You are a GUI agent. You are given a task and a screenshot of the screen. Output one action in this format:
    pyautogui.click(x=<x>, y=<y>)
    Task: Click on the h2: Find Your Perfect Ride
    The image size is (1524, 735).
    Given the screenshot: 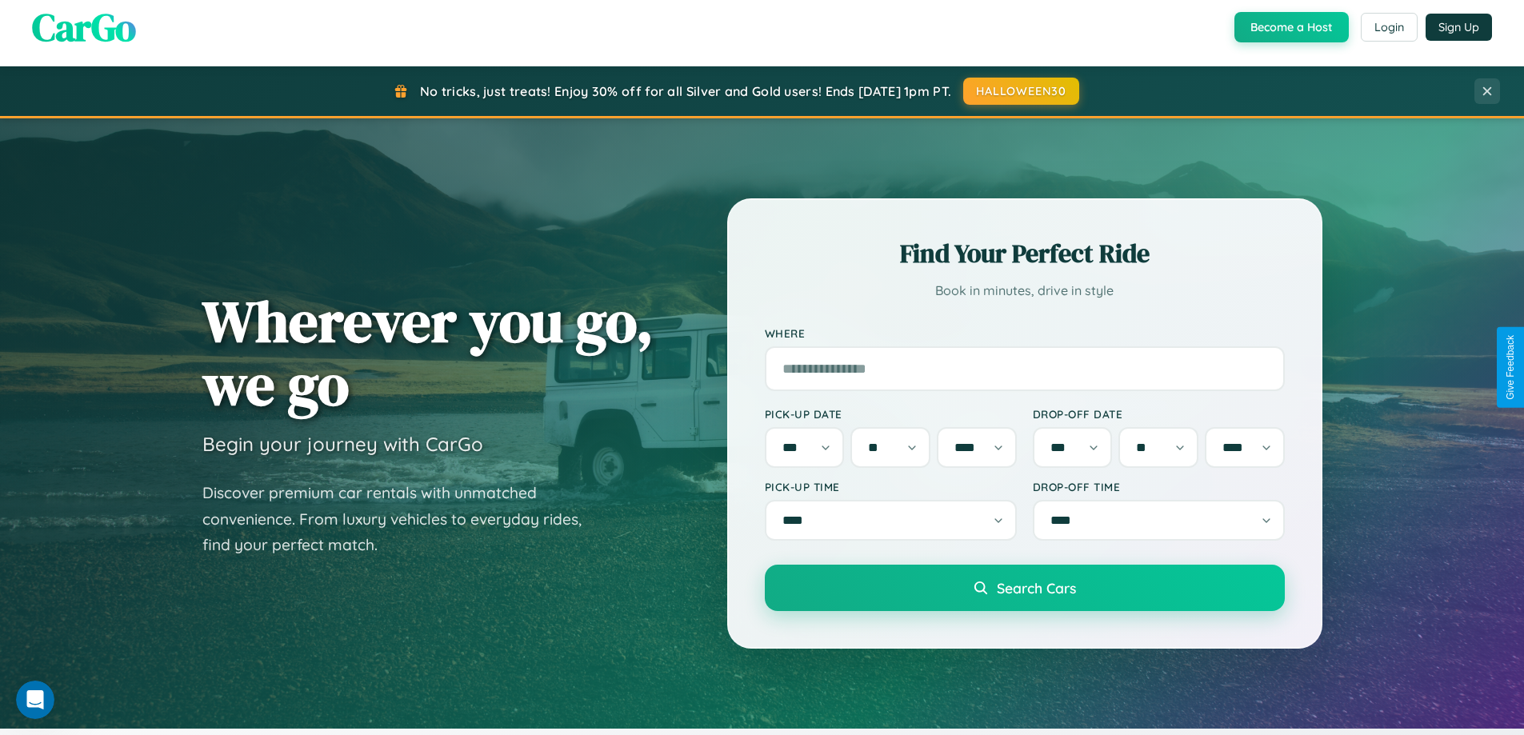 What is the action you would take?
    pyautogui.click(x=1025, y=254)
    